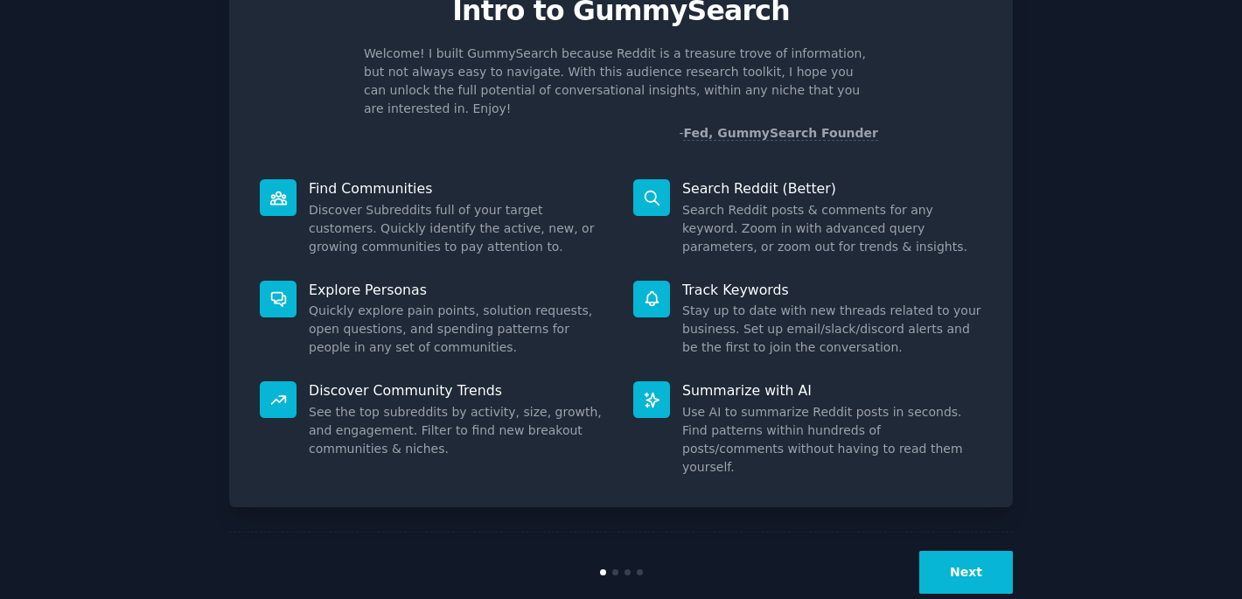  I want to click on dd: See the top subreddits by activity, size, growth, and engagement. Filter to find new breakout com..., so click(458, 430).